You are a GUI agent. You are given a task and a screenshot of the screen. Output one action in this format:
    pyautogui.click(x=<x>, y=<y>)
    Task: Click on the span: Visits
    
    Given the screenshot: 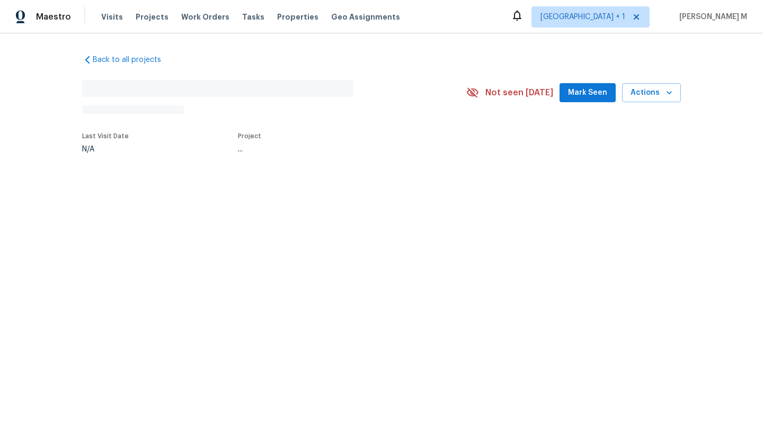 What is the action you would take?
    pyautogui.click(x=112, y=17)
    